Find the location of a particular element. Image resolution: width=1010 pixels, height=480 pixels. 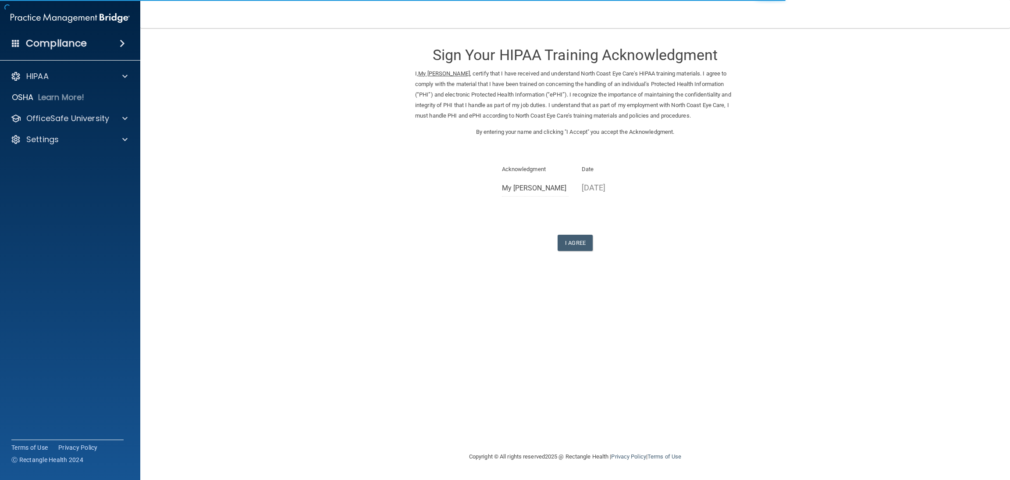

a: Settings is located at coordinates (69, 139).